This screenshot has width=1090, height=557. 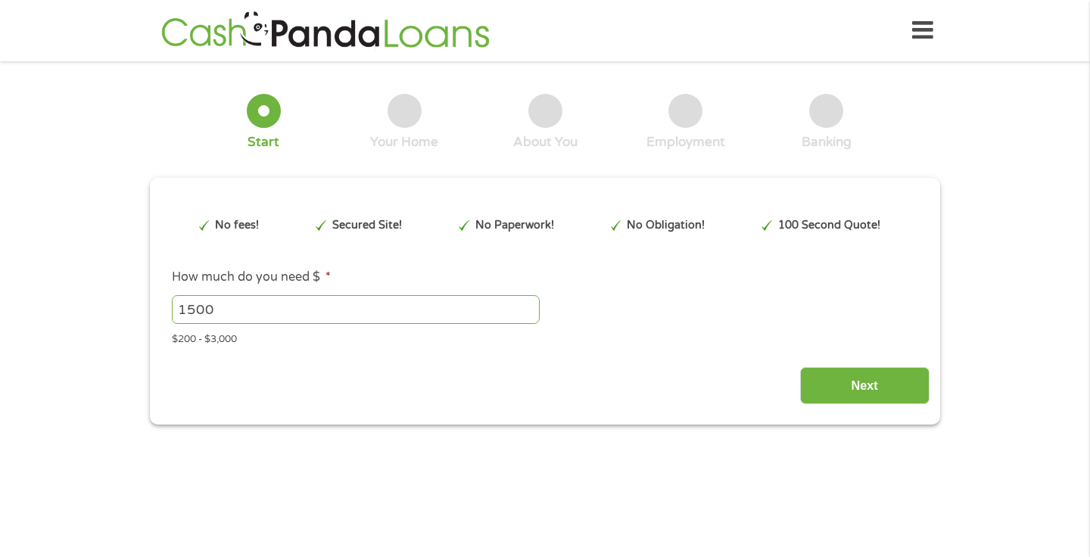 I want to click on input: Next, so click(x=865, y=385).